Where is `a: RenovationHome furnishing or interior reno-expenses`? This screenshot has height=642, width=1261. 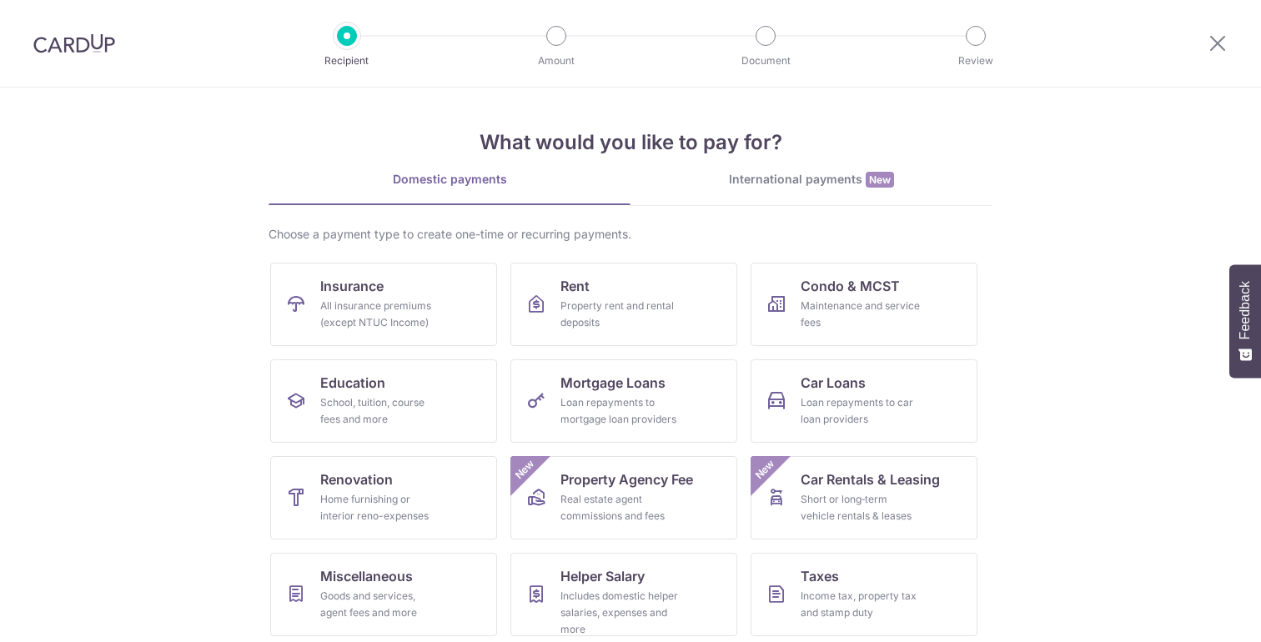
a: RenovationHome furnishing or interior reno-expenses is located at coordinates (383, 498).